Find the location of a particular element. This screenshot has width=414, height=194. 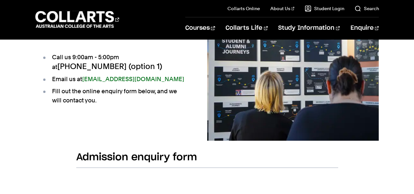

a: Collarts Online is located at coordinates (244, 9).